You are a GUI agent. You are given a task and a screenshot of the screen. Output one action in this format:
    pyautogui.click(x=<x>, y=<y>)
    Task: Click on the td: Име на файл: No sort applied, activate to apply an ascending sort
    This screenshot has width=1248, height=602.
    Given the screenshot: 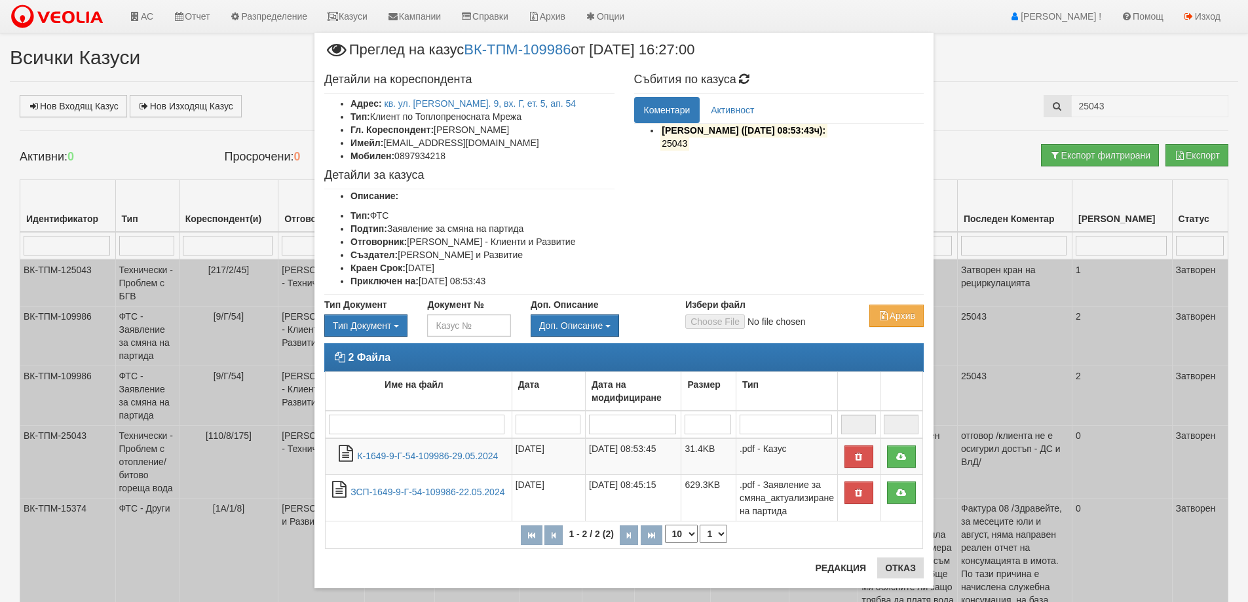 What is the action you would take?
    pyautogui.click(x=418, y=392)
    